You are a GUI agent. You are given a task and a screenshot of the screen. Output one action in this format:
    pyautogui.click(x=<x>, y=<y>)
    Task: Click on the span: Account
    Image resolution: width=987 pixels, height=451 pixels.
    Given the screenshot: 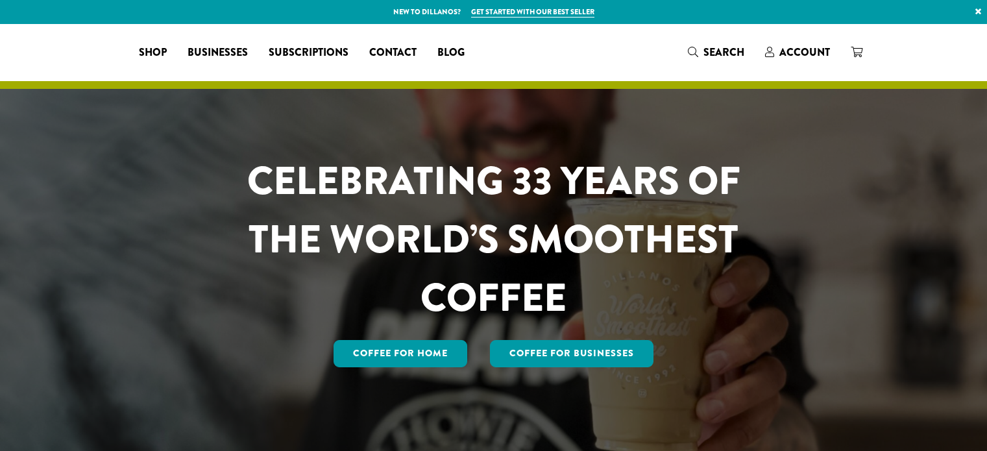 What is the action you would take?
    pyautogui.click(x=805, y=52)
    